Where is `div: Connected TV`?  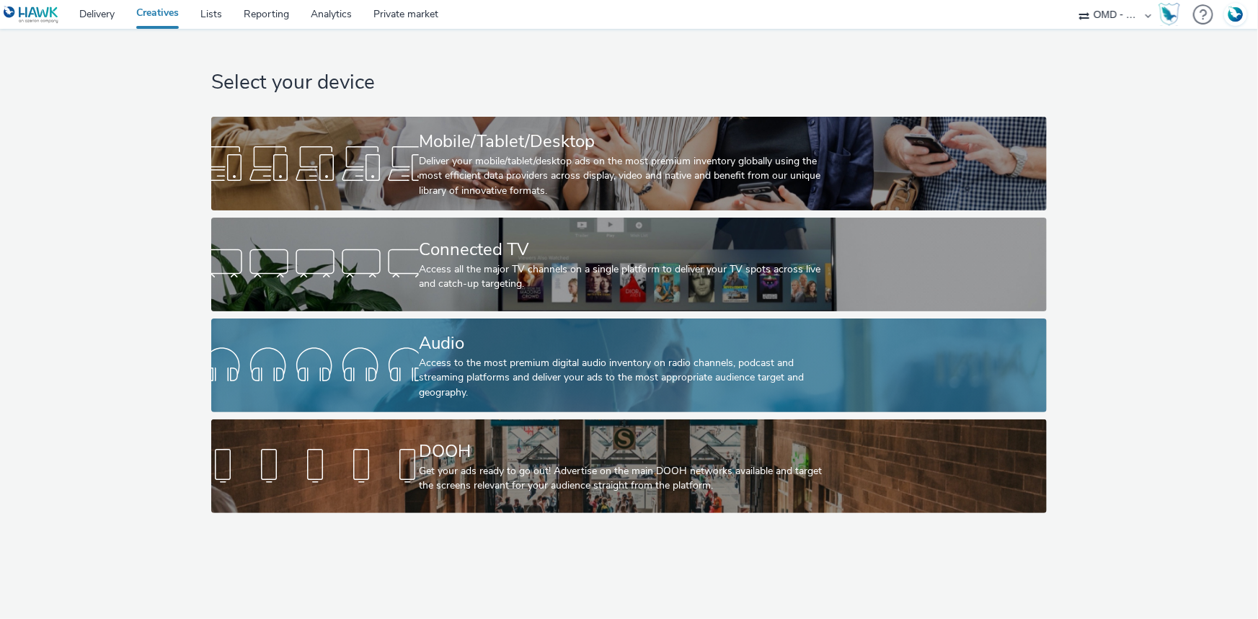 div: Connected TV is located at coordinates (626, 249).